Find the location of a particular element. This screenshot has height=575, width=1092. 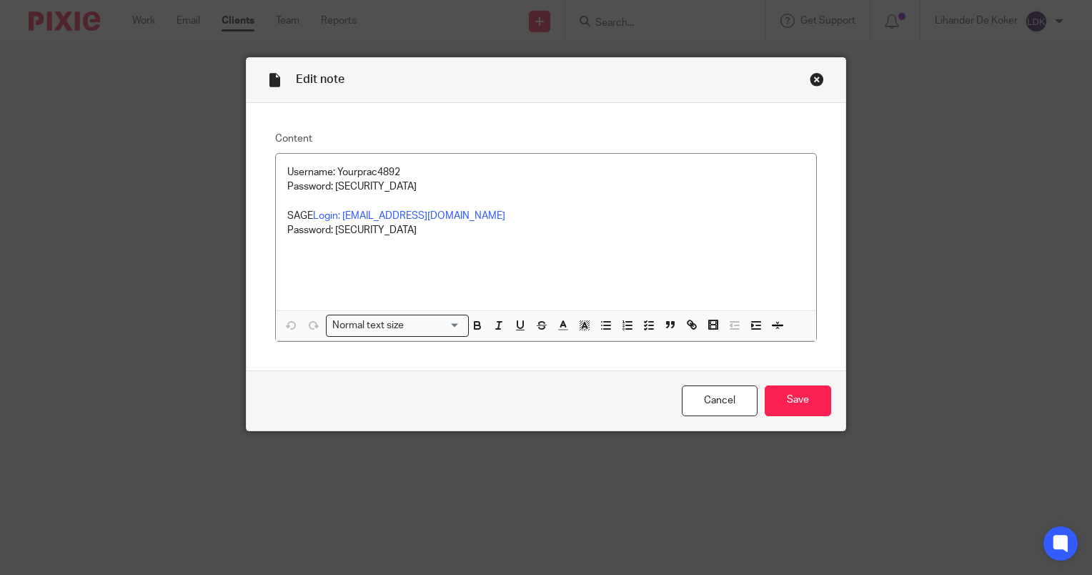

span: Edit note is located at coordinates (320, 79).